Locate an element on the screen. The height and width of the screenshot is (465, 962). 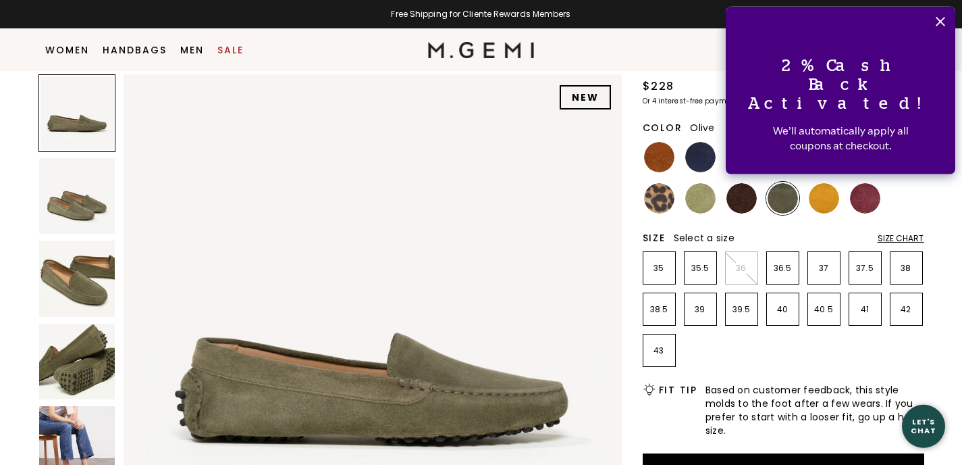
p: 38 is located at coordinates (906, 268).